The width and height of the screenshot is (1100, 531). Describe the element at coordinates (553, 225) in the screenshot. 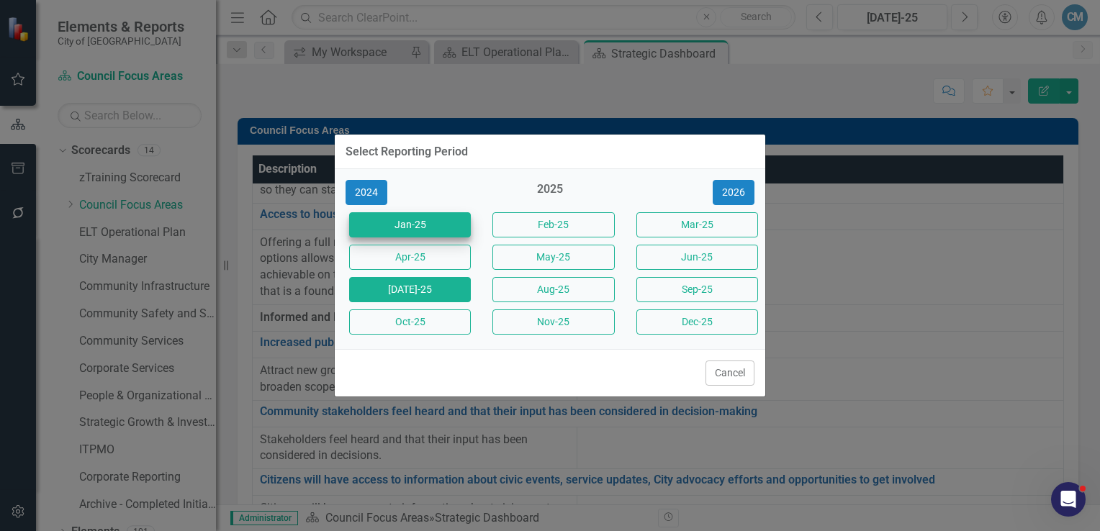

I see `button: Feb-25` at that location.